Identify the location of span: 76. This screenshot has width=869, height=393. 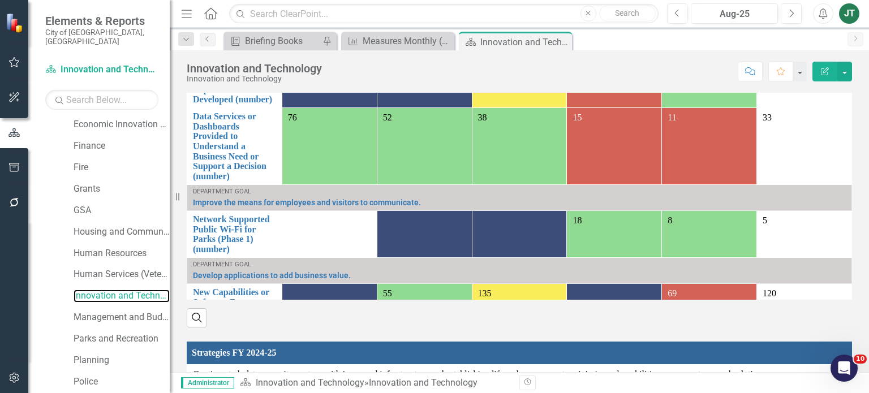
(293, 117).